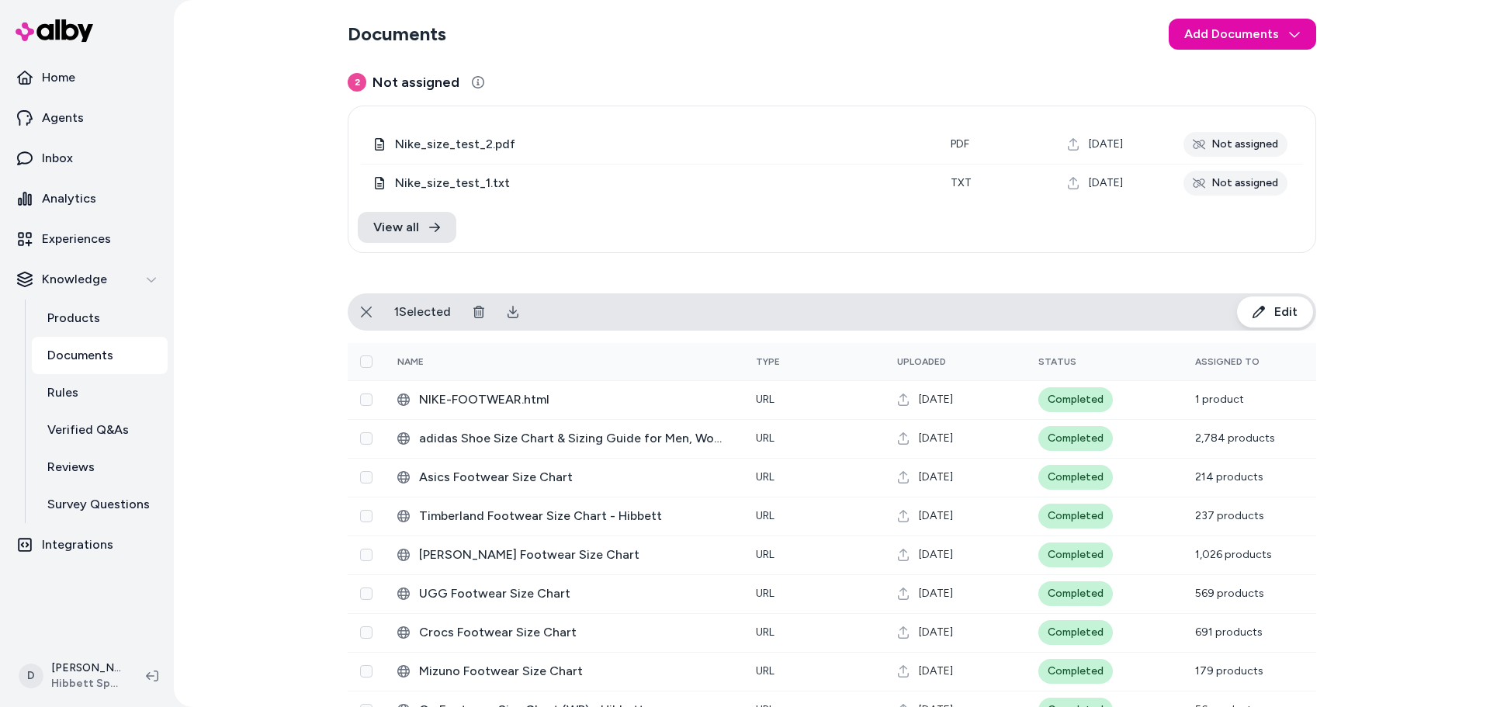 The width and height of the screenshot is (1490, 707). I want to click on span: txt, so click(961, 182).